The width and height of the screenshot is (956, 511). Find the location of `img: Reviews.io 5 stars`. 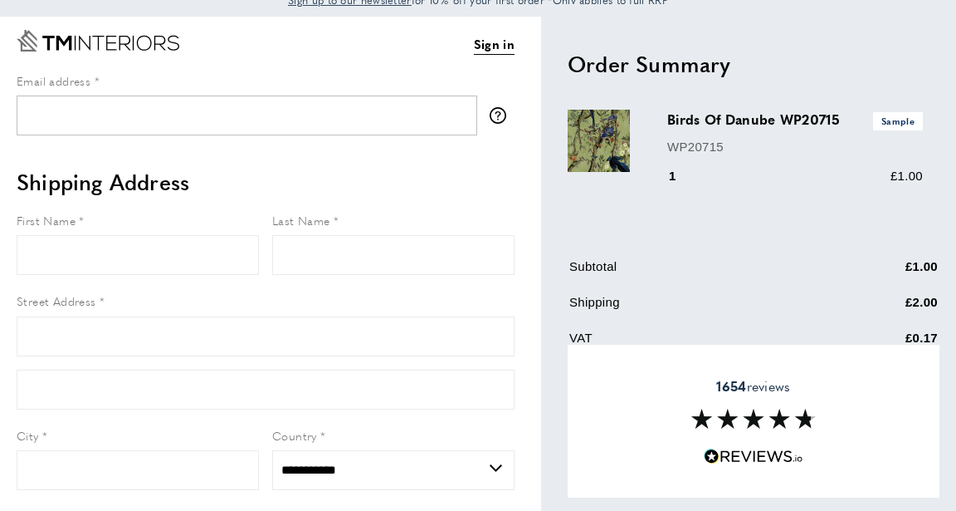

img: Reviews.io 5 stars is located at coordinates (754, 456).